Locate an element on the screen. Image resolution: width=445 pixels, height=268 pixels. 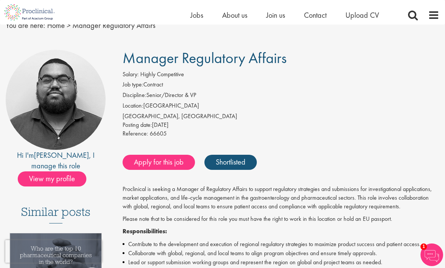
span: Contact is located at coordinates (315, 15).